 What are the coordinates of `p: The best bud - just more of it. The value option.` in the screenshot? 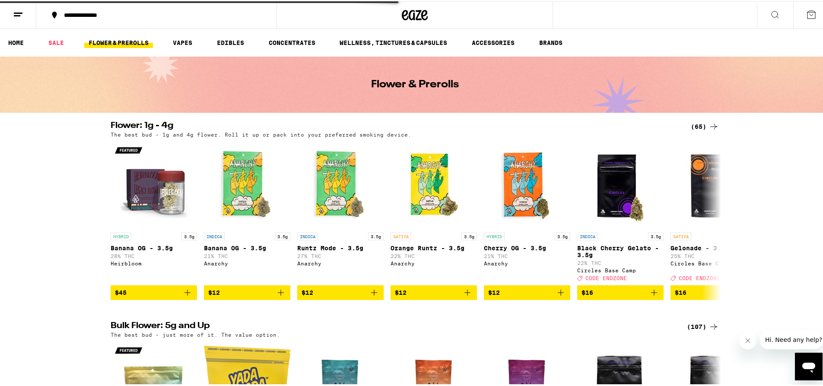 It's located at (195, 333).